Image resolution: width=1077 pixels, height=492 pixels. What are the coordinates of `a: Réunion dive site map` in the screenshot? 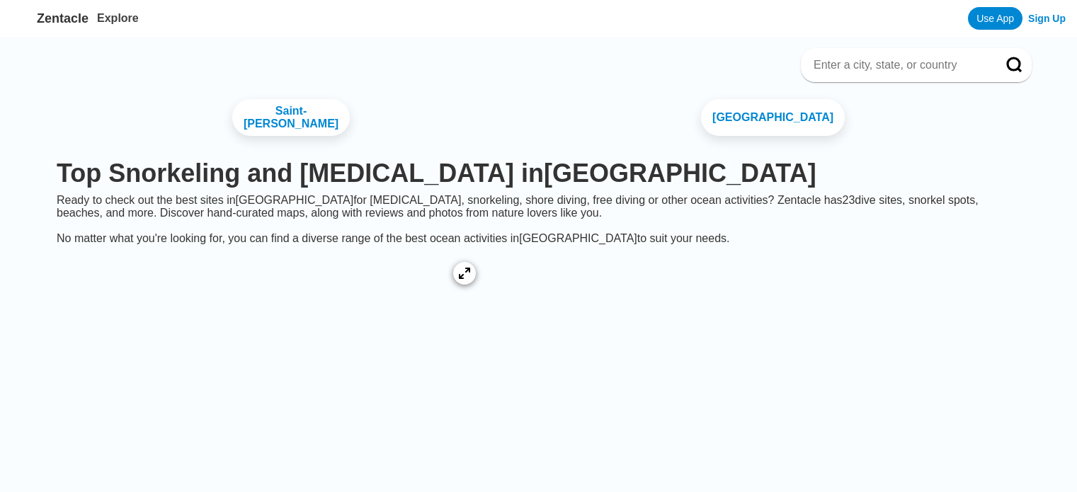 It's located at (269, 364).